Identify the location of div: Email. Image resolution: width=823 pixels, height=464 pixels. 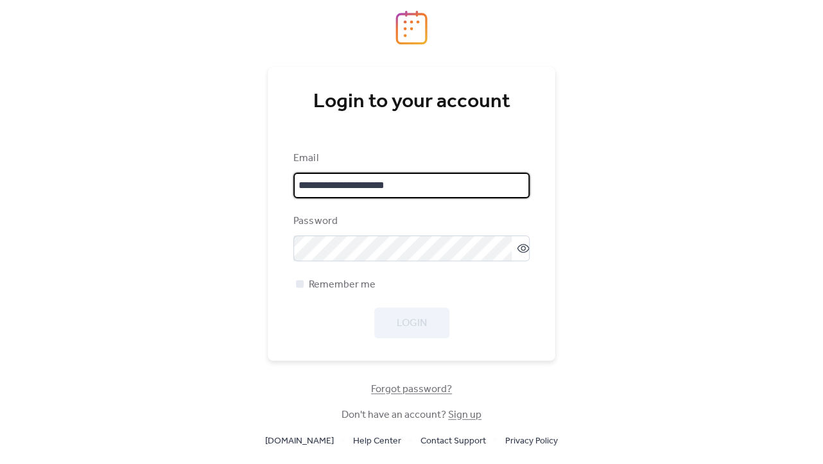
(410, 158).